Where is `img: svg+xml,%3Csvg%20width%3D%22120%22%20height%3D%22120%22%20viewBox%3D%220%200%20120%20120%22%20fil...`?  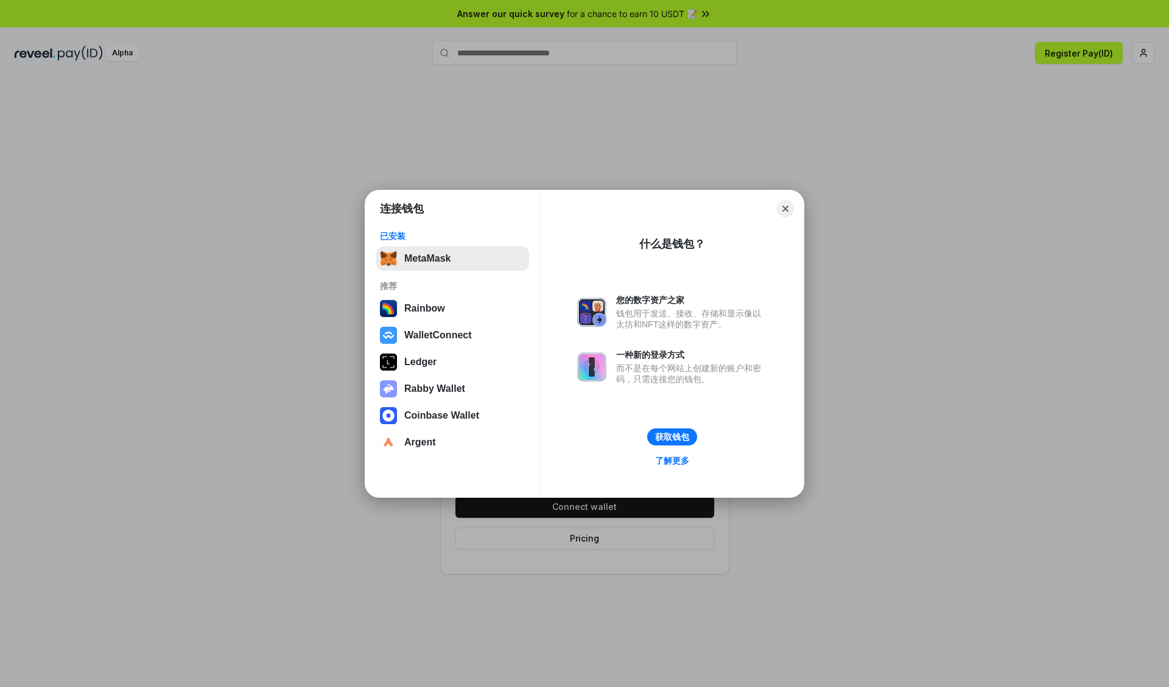
img: svg+xml,%3Csvg%20width%3D%22120%22%20height%3D%22120%22%20viewBox%3D%220%200%20120%20120%22%20fil... is located at coordinates (388, 309).